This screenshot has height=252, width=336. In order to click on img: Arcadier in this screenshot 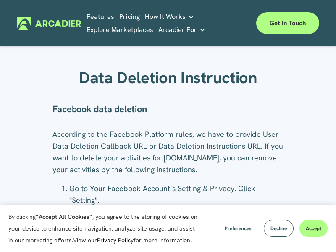, I will do `click(49, 23)`.